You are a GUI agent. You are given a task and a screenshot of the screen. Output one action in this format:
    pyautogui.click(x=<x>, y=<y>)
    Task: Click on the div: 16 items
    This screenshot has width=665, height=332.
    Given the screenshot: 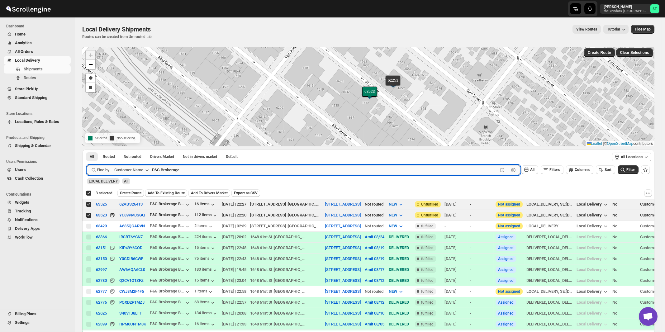 What is the action you would take?
    pyautogui.click(x=205, y=205)
    